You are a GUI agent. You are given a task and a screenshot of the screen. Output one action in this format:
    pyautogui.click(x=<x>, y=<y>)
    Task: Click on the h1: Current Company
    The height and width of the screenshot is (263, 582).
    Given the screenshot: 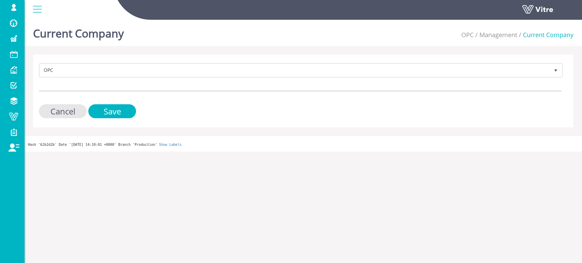 What is the action you would take?
    pyautogui.click(x=78, y=31)
    